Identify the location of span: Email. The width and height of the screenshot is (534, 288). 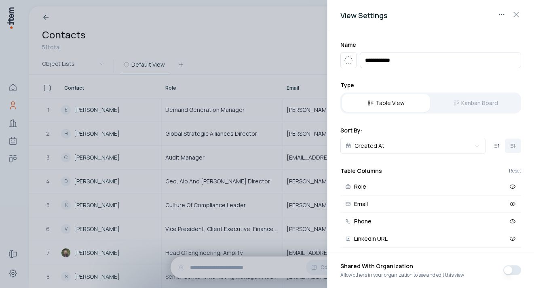
(361, 204).